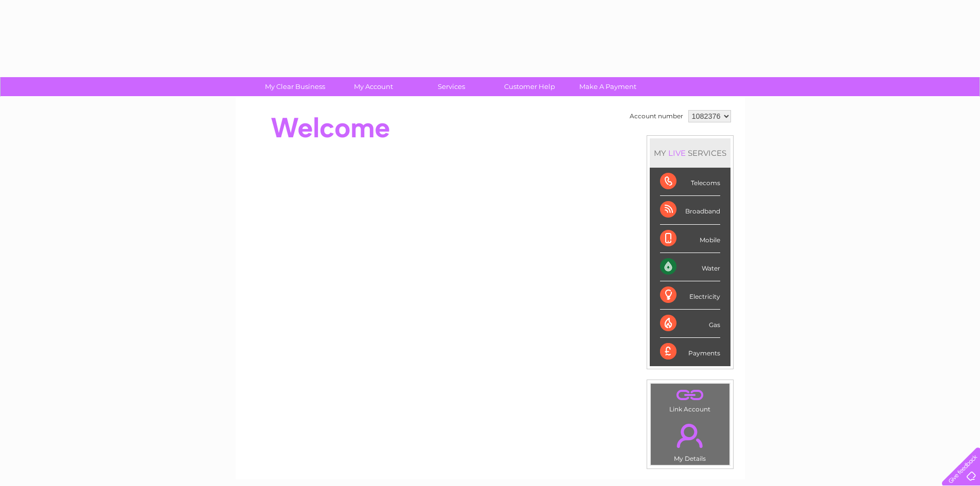 The width and height of the screenshot is (980, 486). Describe the element at coordinates (608, 86) in the screenshot. I see `a: Make A Payment` at that location.